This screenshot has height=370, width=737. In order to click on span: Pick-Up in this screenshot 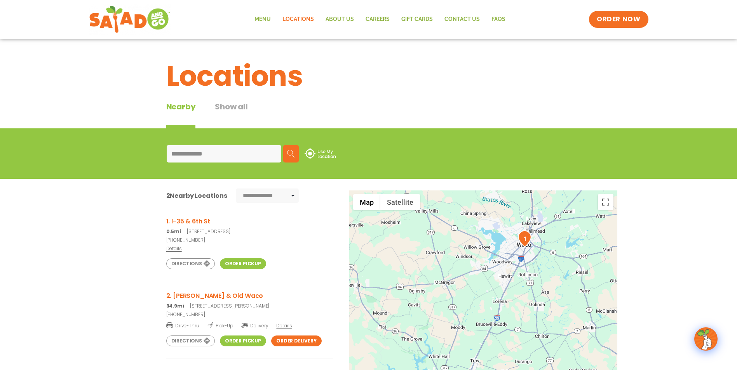, I will do `click(220, 326)`.